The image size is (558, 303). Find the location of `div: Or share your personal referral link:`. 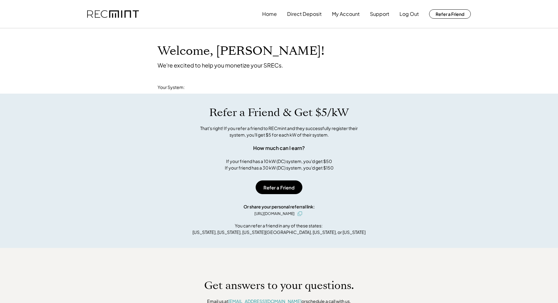

div: Or share your personal referral link: is located at coordinates (279, 207).